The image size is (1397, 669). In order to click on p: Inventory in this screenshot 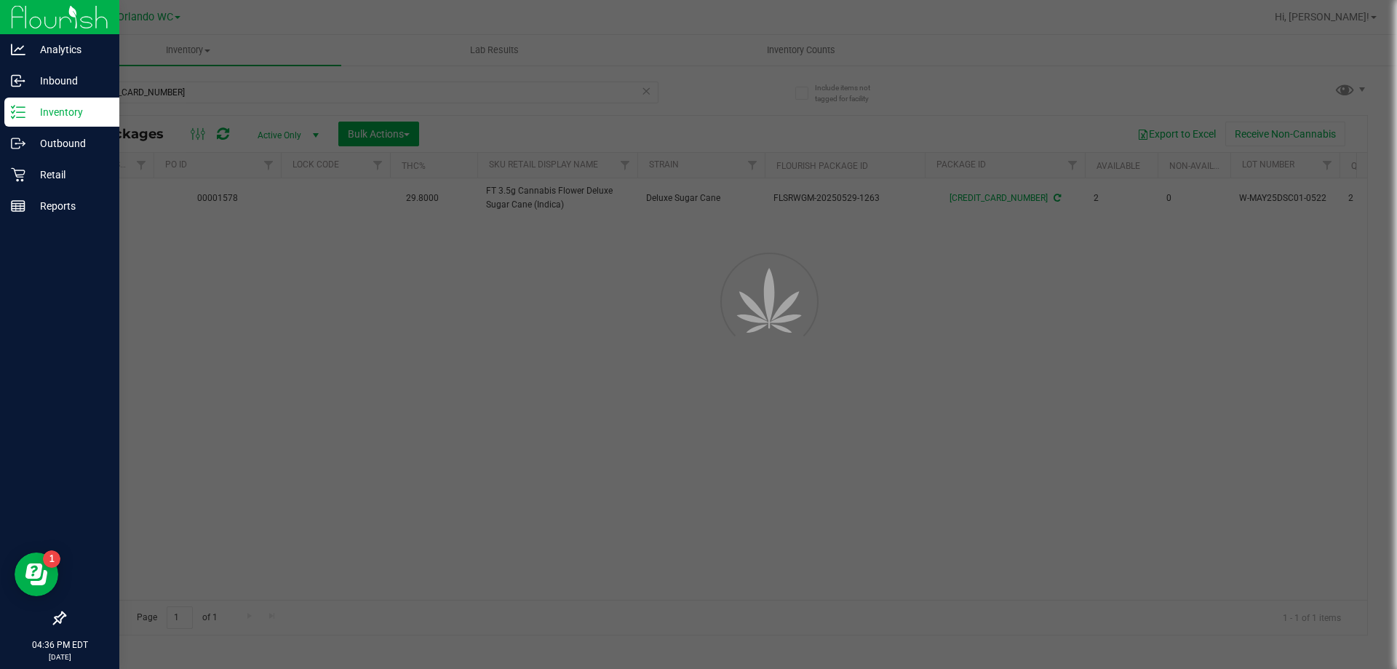, I will do `click(69, 112)`.